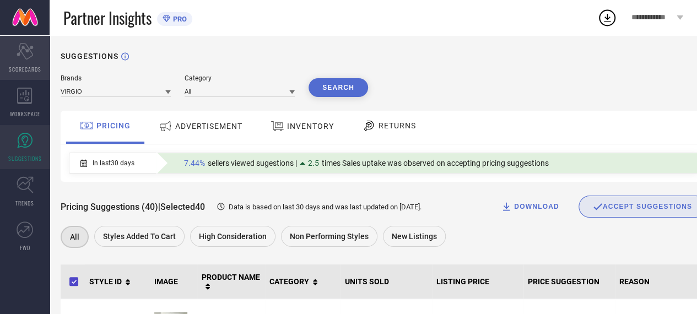 This screenshot has width=697, height=314. What do you see at coordinates (117, 282) in the screenshot?
I see `th: STYLE ID` at bounding box center [117, 282].